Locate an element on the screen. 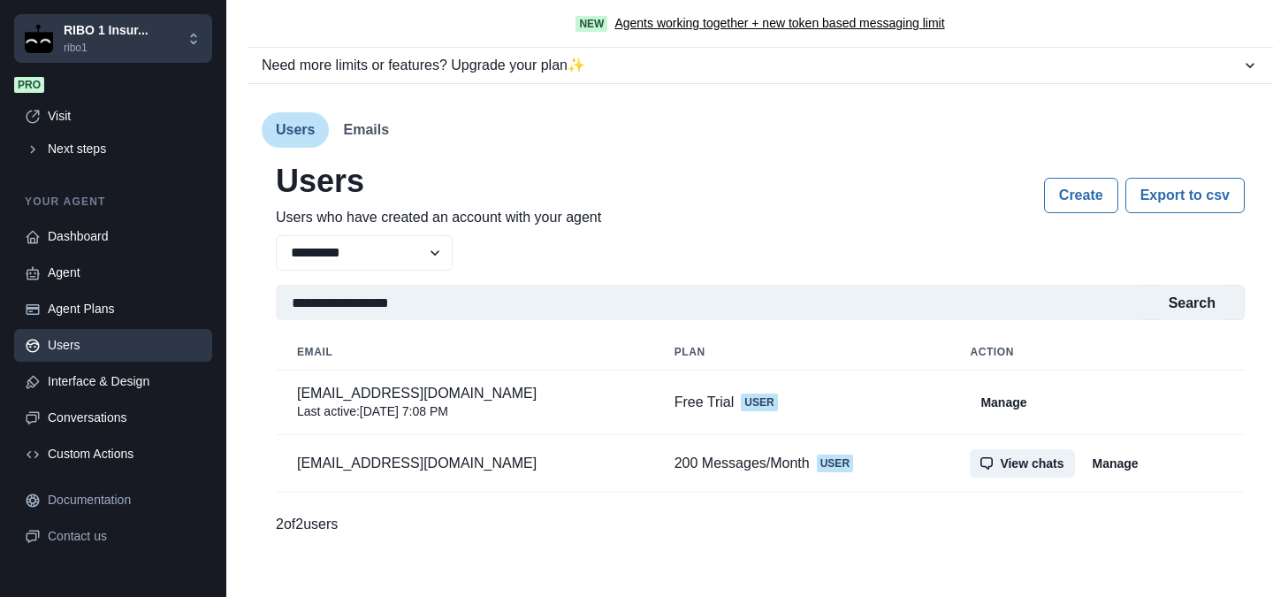 The height and width of the screenshot is (597, 1273). div: Agent is located at coordinates (125, 272).